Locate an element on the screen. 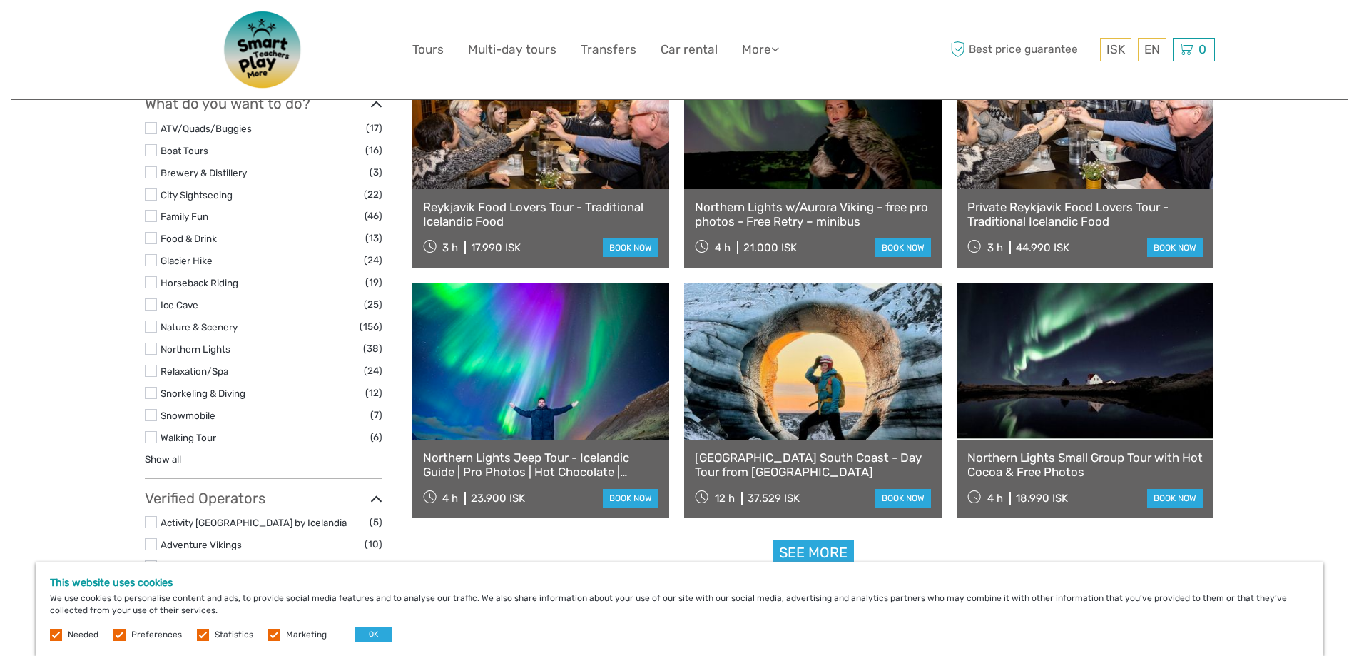 The width and height of the screenshot is (1359, 656). a: Adventure Vikings is located at coordinates (201, 544).